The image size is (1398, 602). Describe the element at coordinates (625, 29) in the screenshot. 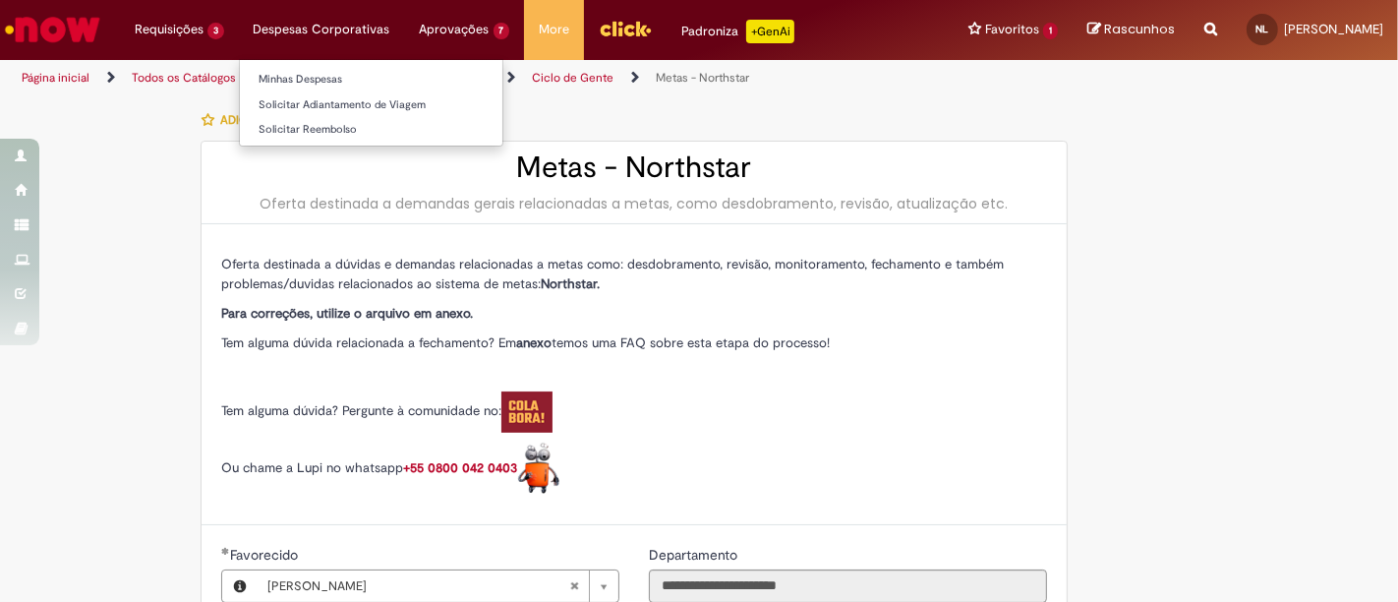

I see `img: click_logo_yellow_360x200.png` at that location.